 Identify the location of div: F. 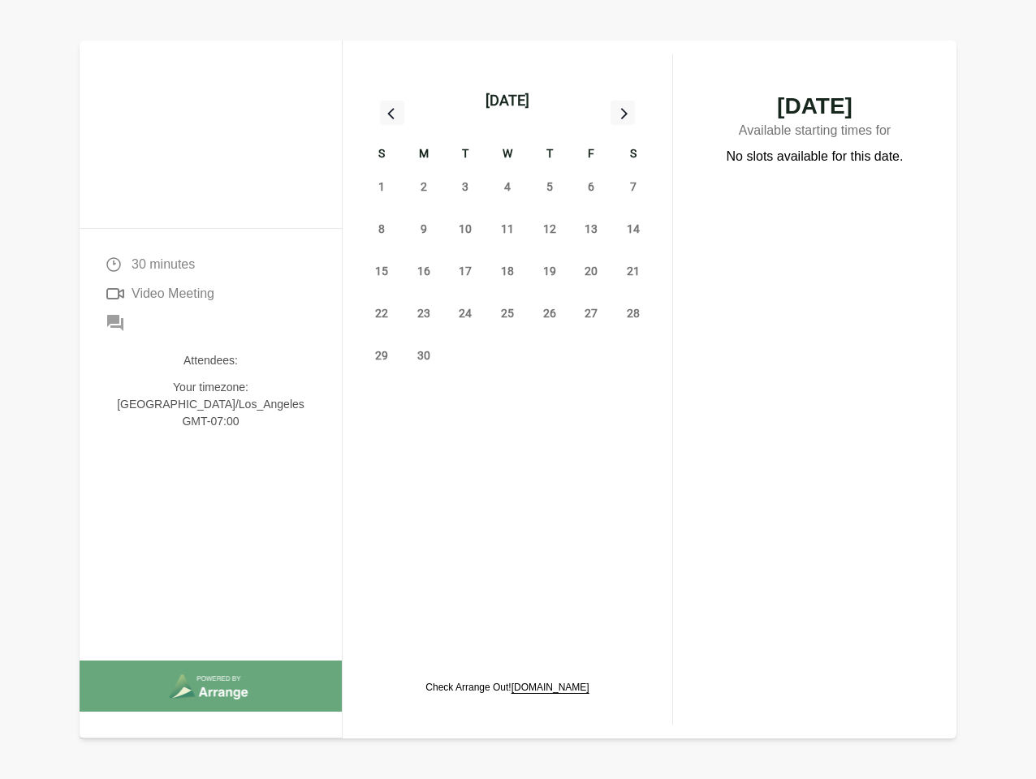
(592, 155).